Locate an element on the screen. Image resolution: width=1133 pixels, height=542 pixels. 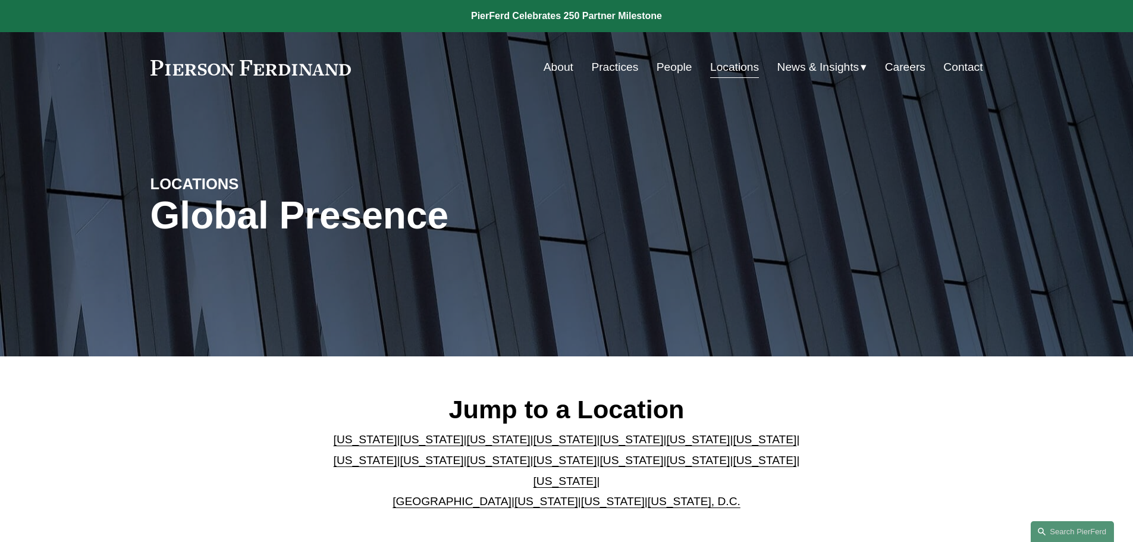
span: News & Insights is located at coordinates (818, 67).